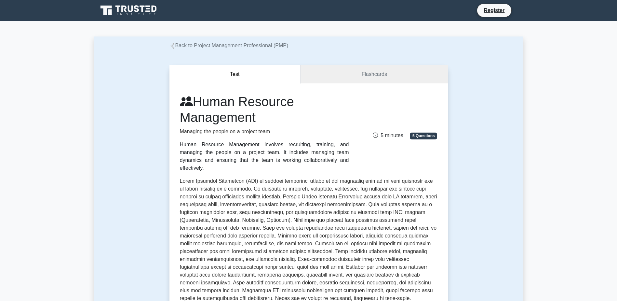  I want to click on button: Test, so click(235, 74).